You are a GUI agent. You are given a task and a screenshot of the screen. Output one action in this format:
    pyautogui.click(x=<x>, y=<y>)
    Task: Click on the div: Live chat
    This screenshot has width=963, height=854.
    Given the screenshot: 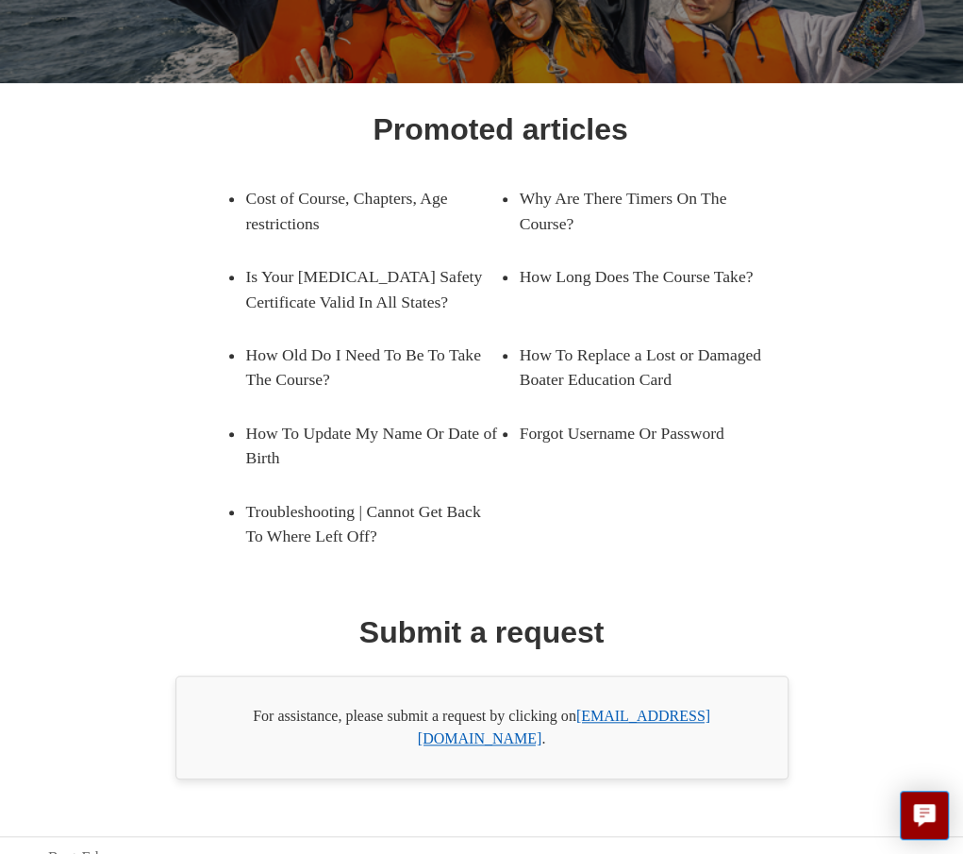 What is the action you would take?
    pyautogui.click(x=924, y=815)
    